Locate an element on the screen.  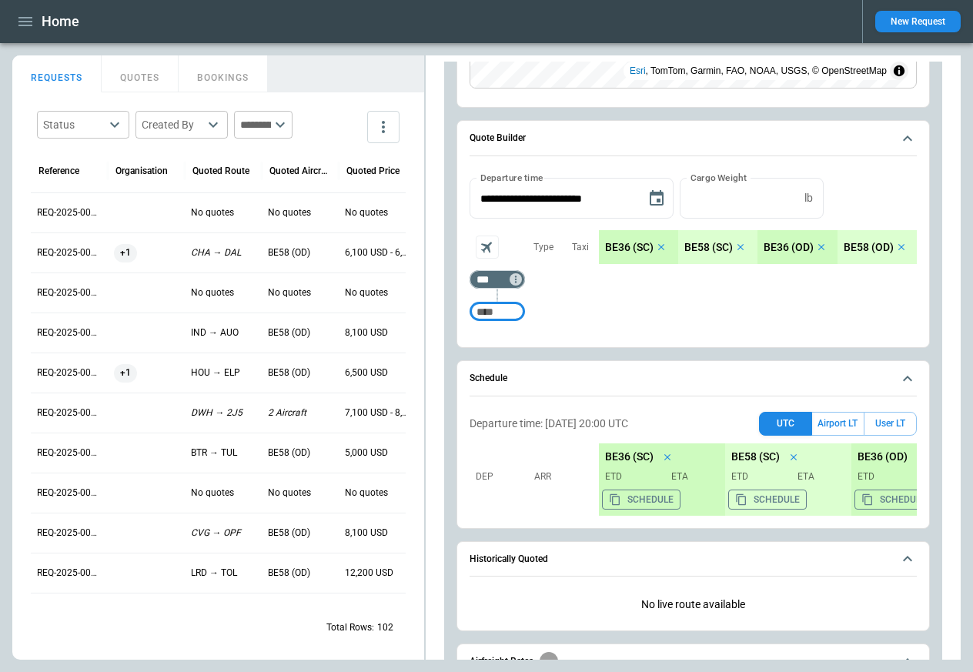
p: Taxi is located at coordinates (580, 247).